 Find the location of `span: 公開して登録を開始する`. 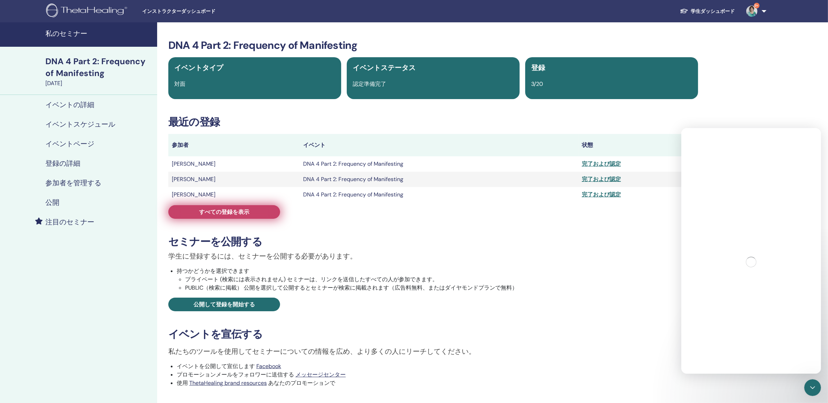

span: 公開して登録を開始する is located at coordinates (224, 305).